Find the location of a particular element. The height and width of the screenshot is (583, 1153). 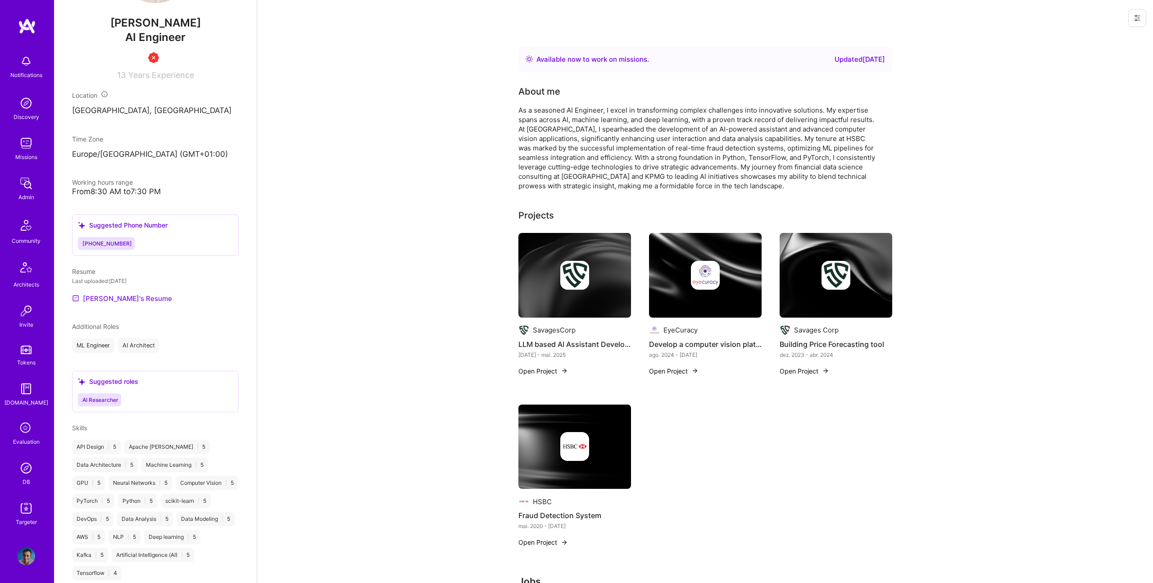

div: Evaluation is located at coordinates (26, 441).